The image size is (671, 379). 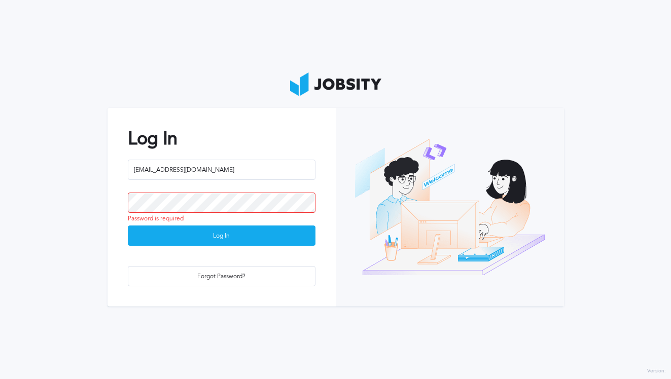 What do you see at coordinates (222, 138) in the screenshot?
I see `h2: Log In` at bounding box center [222, 138].